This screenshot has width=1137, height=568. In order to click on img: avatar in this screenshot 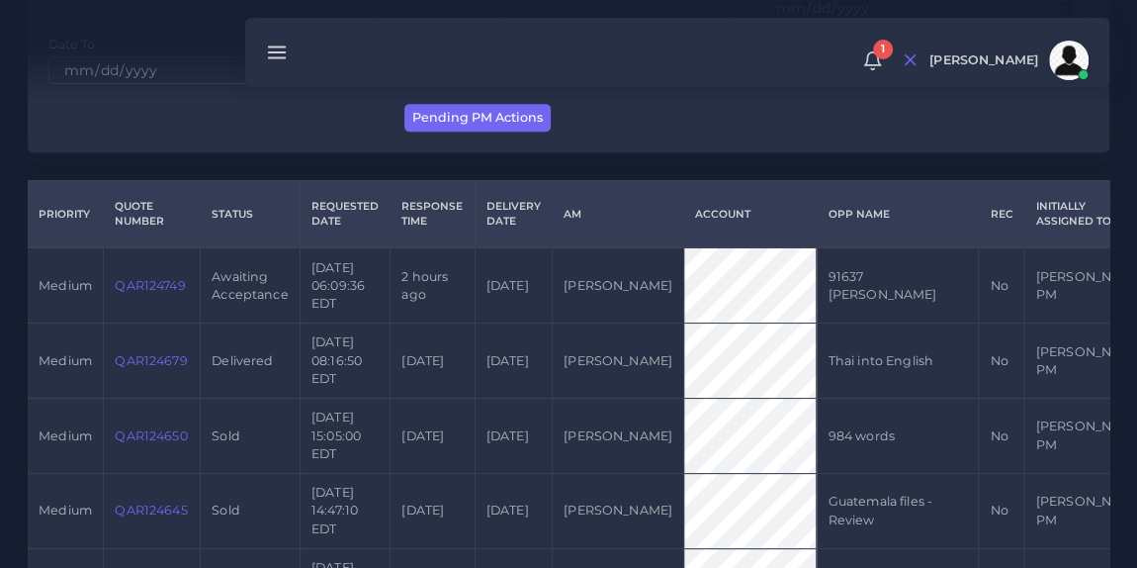, I will do `click(1069, 60)`.